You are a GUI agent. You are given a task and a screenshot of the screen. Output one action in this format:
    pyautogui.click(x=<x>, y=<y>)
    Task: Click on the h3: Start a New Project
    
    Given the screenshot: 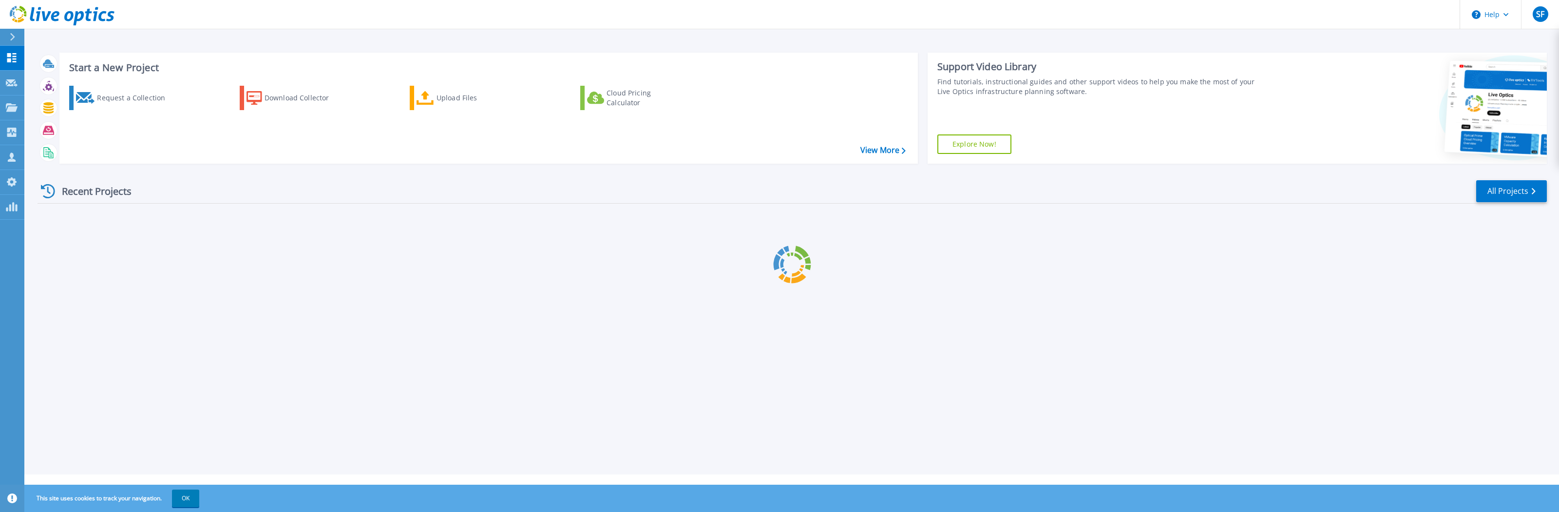 What is the action you would take?
    pyautogui.click(x=487, y=68)
    